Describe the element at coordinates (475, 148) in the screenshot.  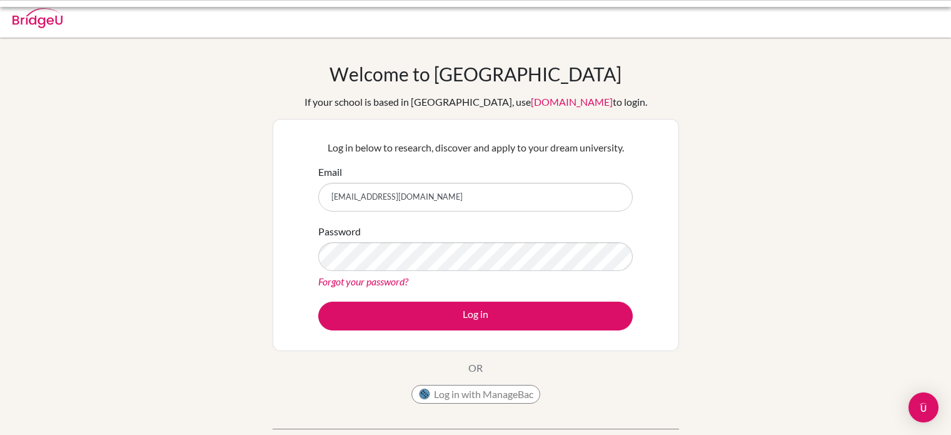
I see `p: Log in below to research, discover and apply to your dream university.` at that location.